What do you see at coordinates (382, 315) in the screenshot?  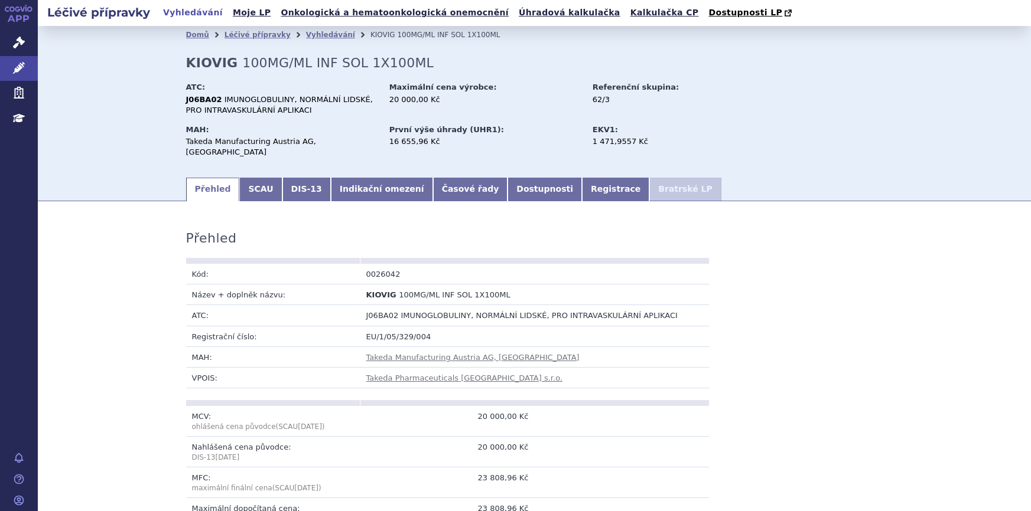 I see `span: J06BA02` at bounding box center [382, 315].